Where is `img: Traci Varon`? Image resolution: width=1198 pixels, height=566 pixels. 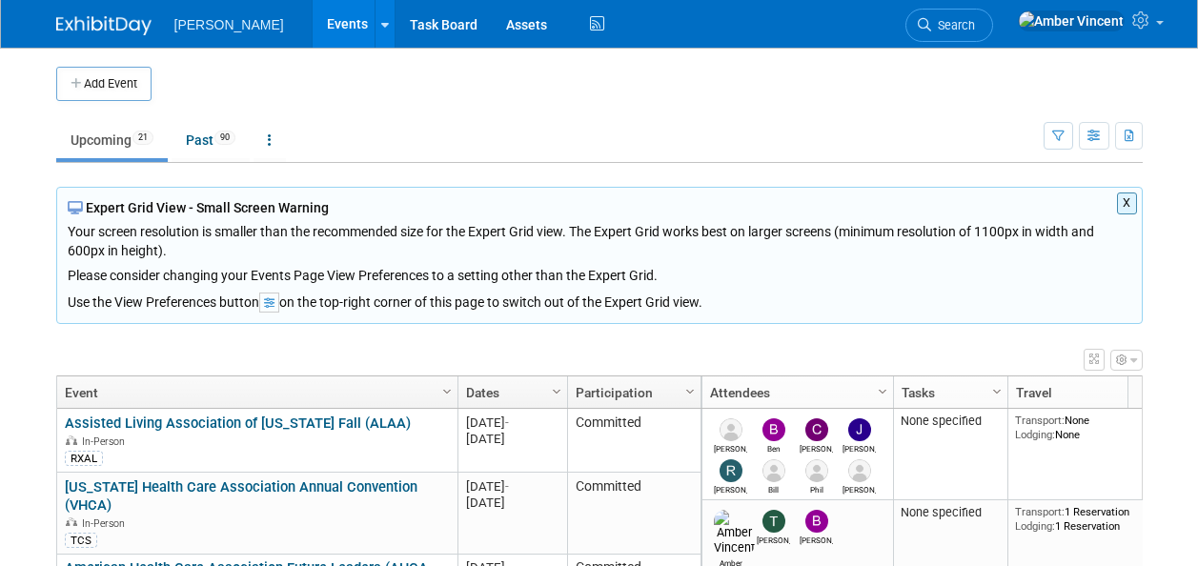
img: Traci Varon is located at coordinates (774, 521).